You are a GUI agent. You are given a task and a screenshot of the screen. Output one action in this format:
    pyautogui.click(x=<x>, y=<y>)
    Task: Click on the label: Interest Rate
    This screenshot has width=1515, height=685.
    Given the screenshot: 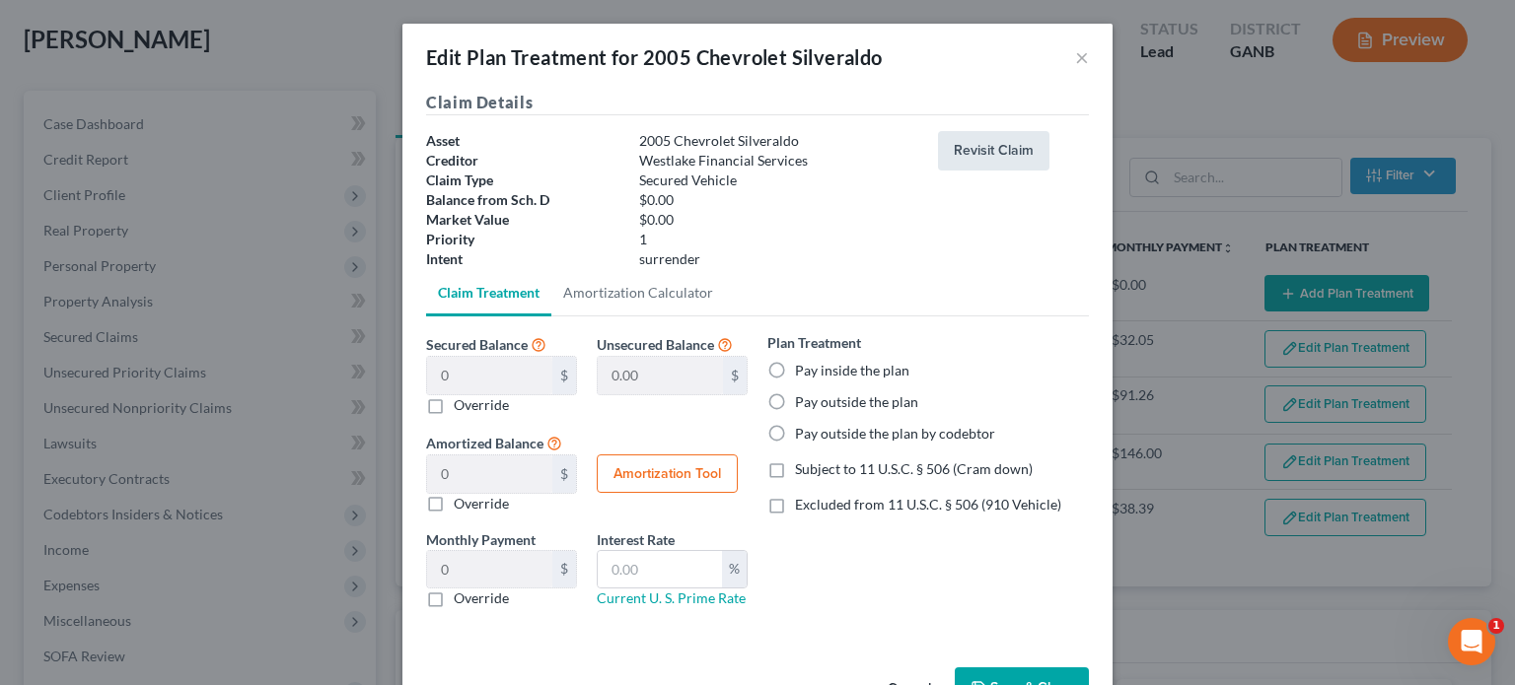 What is the action you would take?
    pyautogui.click(x=635, y=539)
    